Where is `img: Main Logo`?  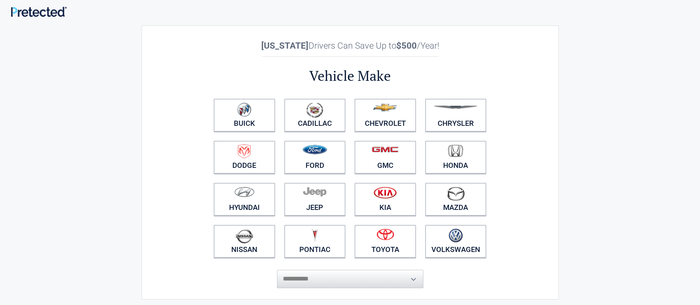
img: Main Logo is located at coordinates (39, 12).